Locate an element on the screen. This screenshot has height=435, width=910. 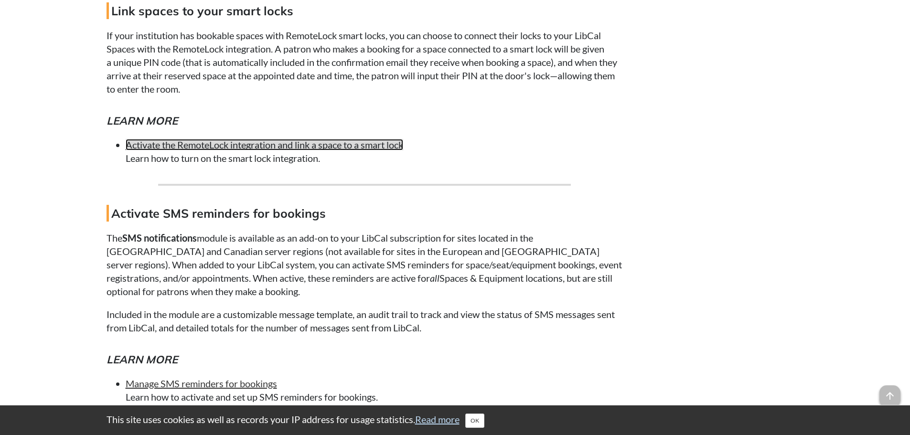
li: Learn how to turn on the smart lock integration. is located at coordinates (374, 151).